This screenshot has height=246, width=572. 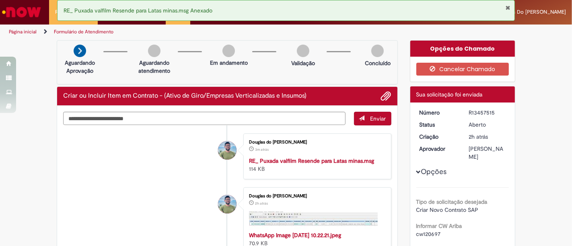 I want to click on div: 28/08/2025 12:13:50, so click(x=487, y=137).